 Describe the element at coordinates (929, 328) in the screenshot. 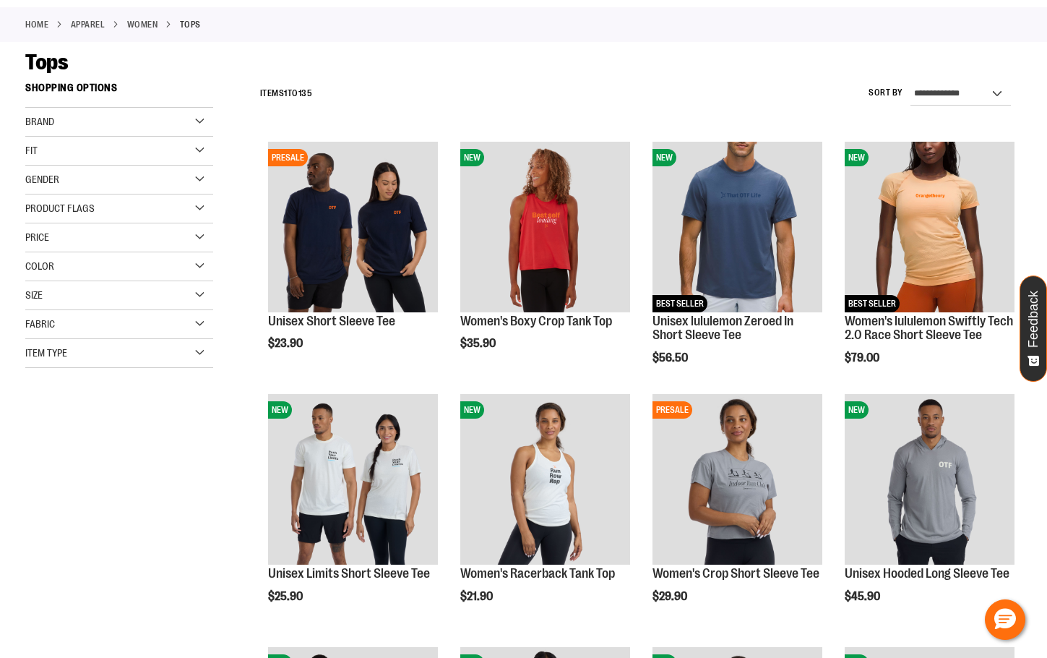

I see `a: Women's lululemon Swiftly Tech 2.0 Race Short Sleeve Tee` at that location.